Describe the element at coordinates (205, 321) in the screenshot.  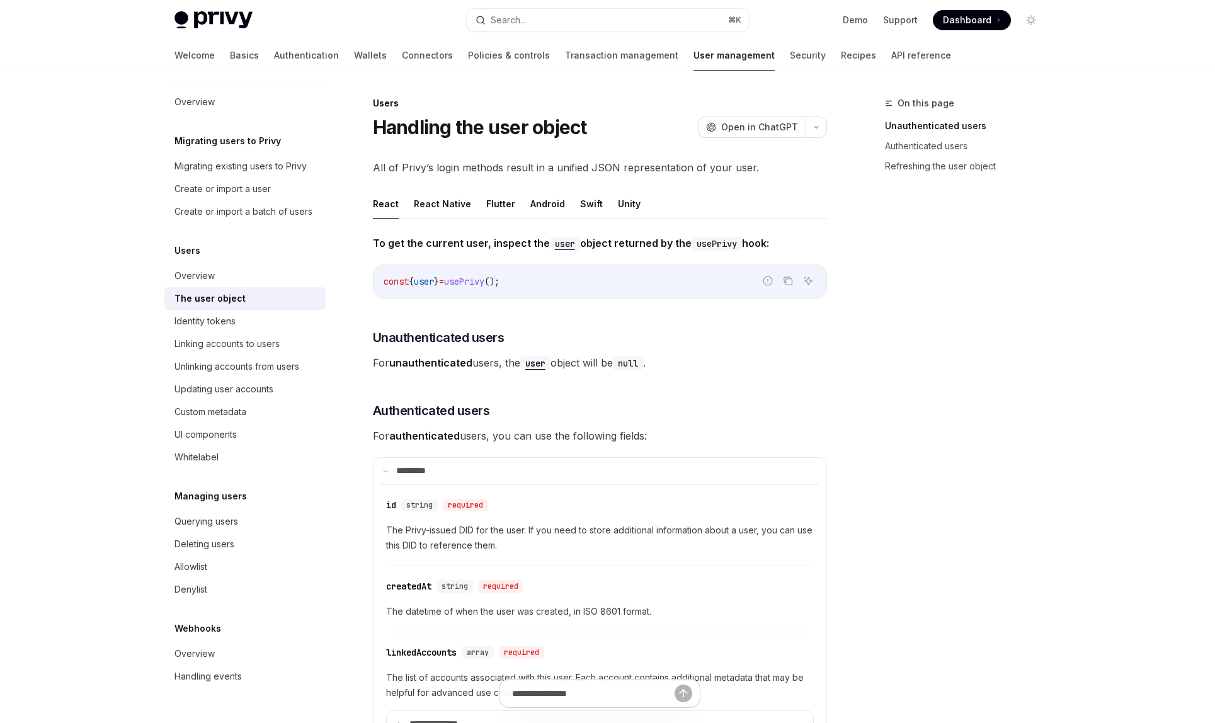
I see `div: Identity tokens` at that location.